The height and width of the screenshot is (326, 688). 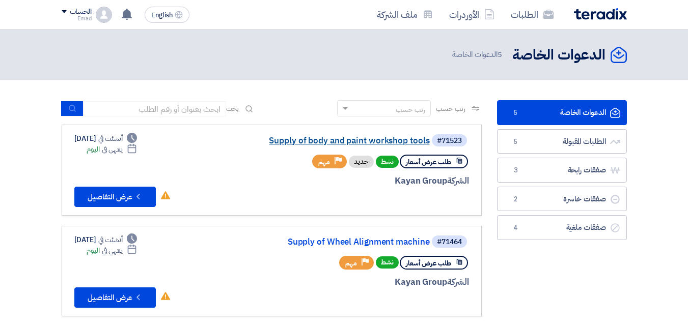 What do you see at coordinates (162, 15) in the screenshot?
I see `span: English` at bounding box center [162, 15].